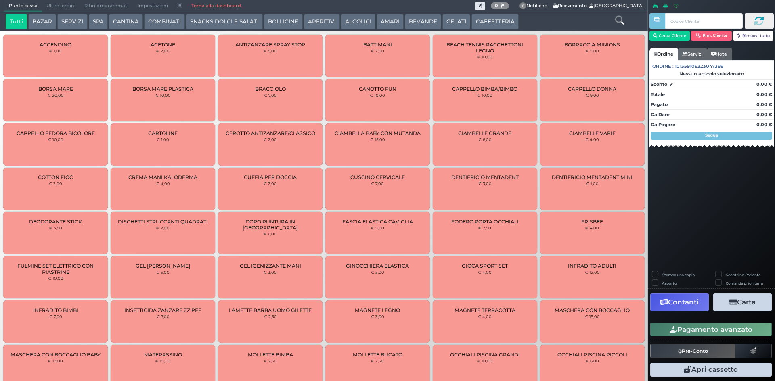 This screenshot has width=775, height=381. Describe the element at coordinates (55, 361) in the screenshot. I see `small: € 13,00` at that location.